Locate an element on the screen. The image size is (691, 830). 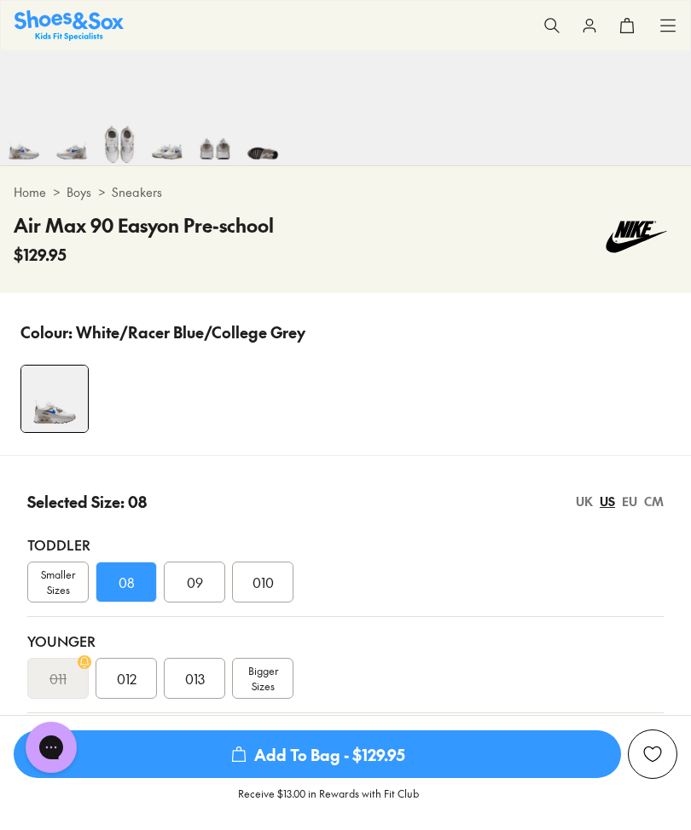
s: 011 is located at coordinates (58, 679).